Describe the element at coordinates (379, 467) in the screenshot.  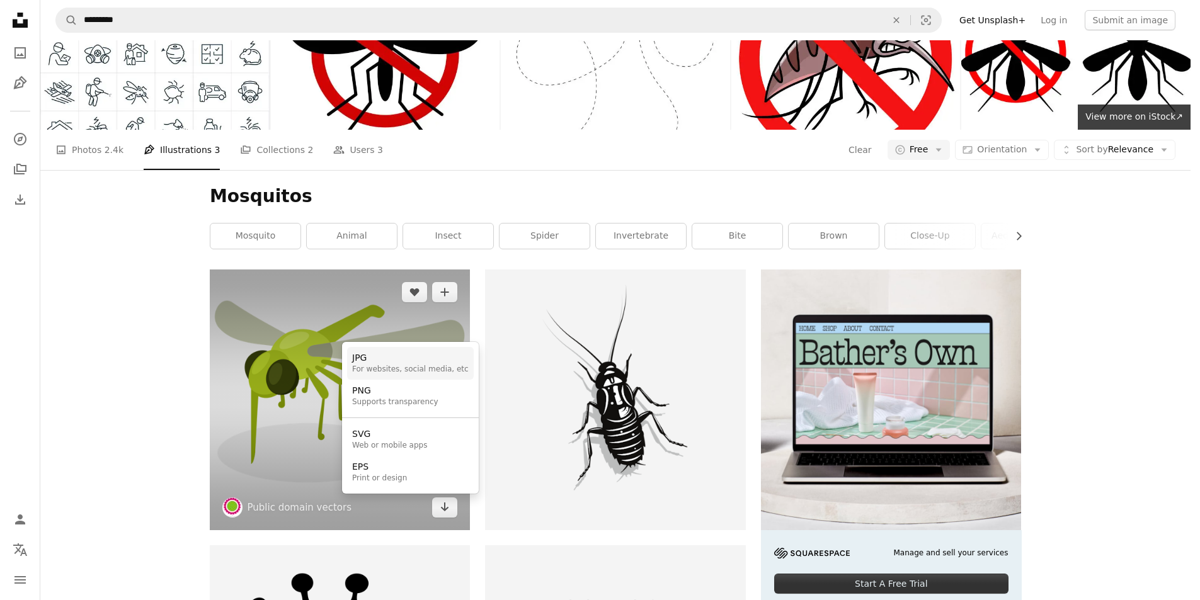
I see `div: EPS` at that location.